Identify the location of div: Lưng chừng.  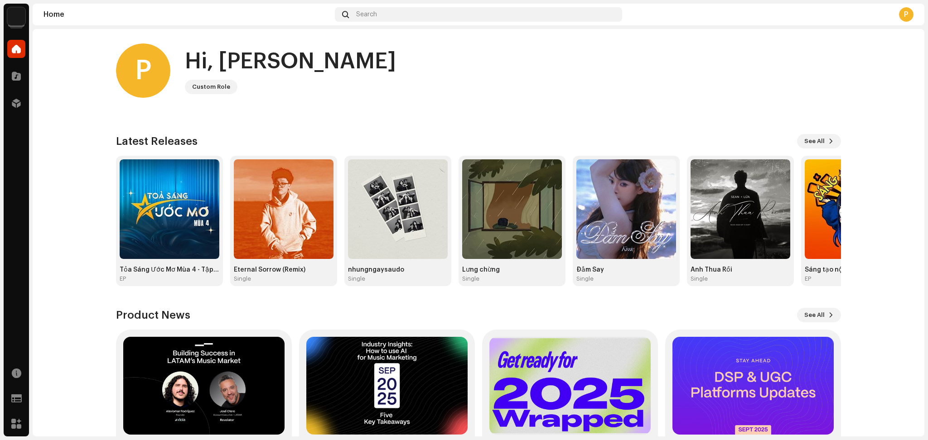
(512, 270).